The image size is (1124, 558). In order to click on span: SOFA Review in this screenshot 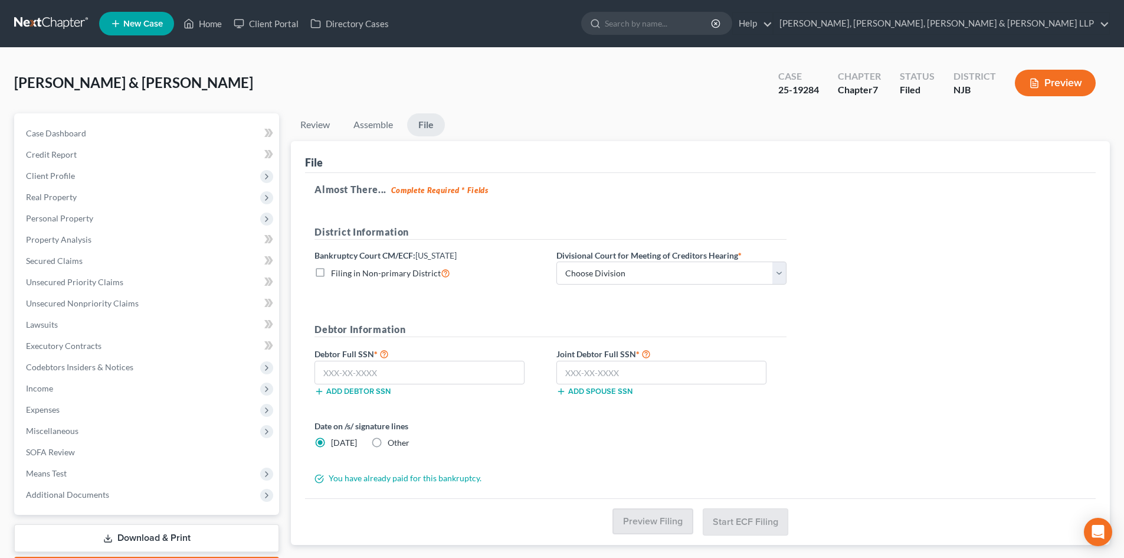, I will do `click(50, 452)`.